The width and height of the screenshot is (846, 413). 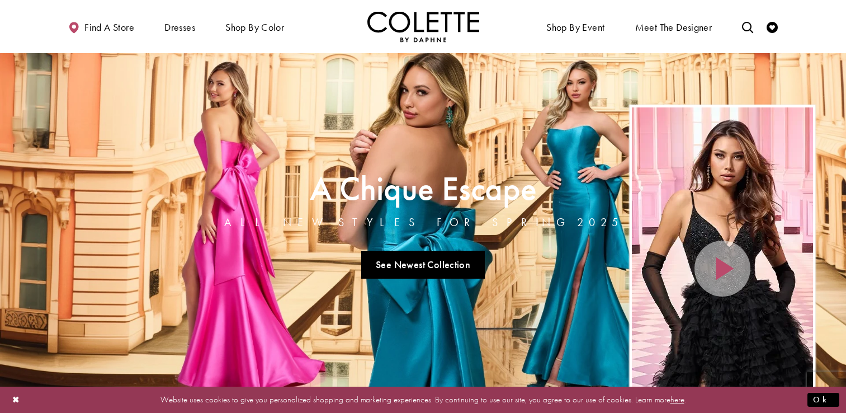 I want to click on a: Meet the designer, so click(x=674, y=26).